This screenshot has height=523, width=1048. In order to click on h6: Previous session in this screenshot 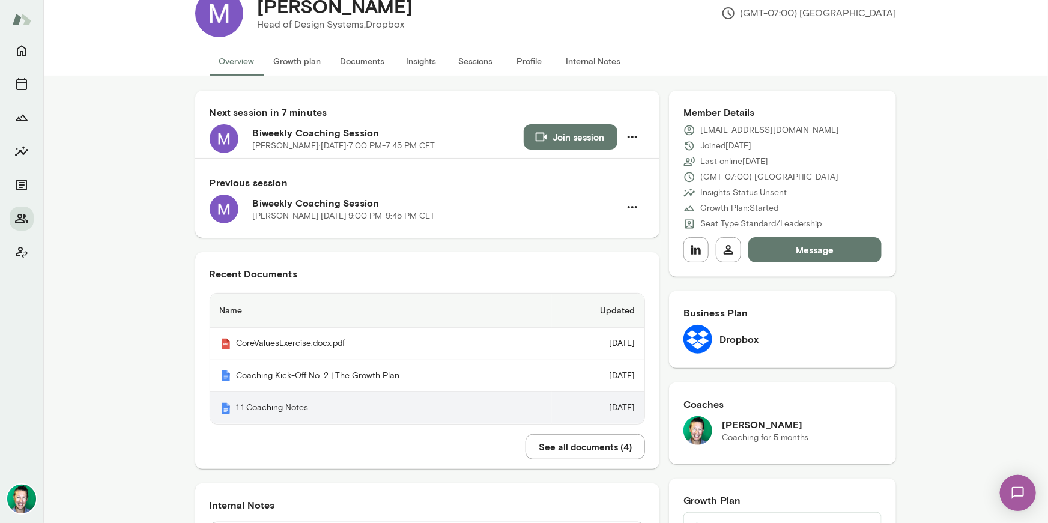, I will do `click(427, 183)`.